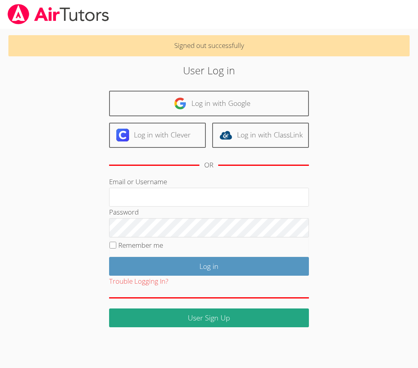  What do you see at coordinates (157, 135) in the screenshot?
I see `a: Log in with Clever` at bounding box center [157, 135].